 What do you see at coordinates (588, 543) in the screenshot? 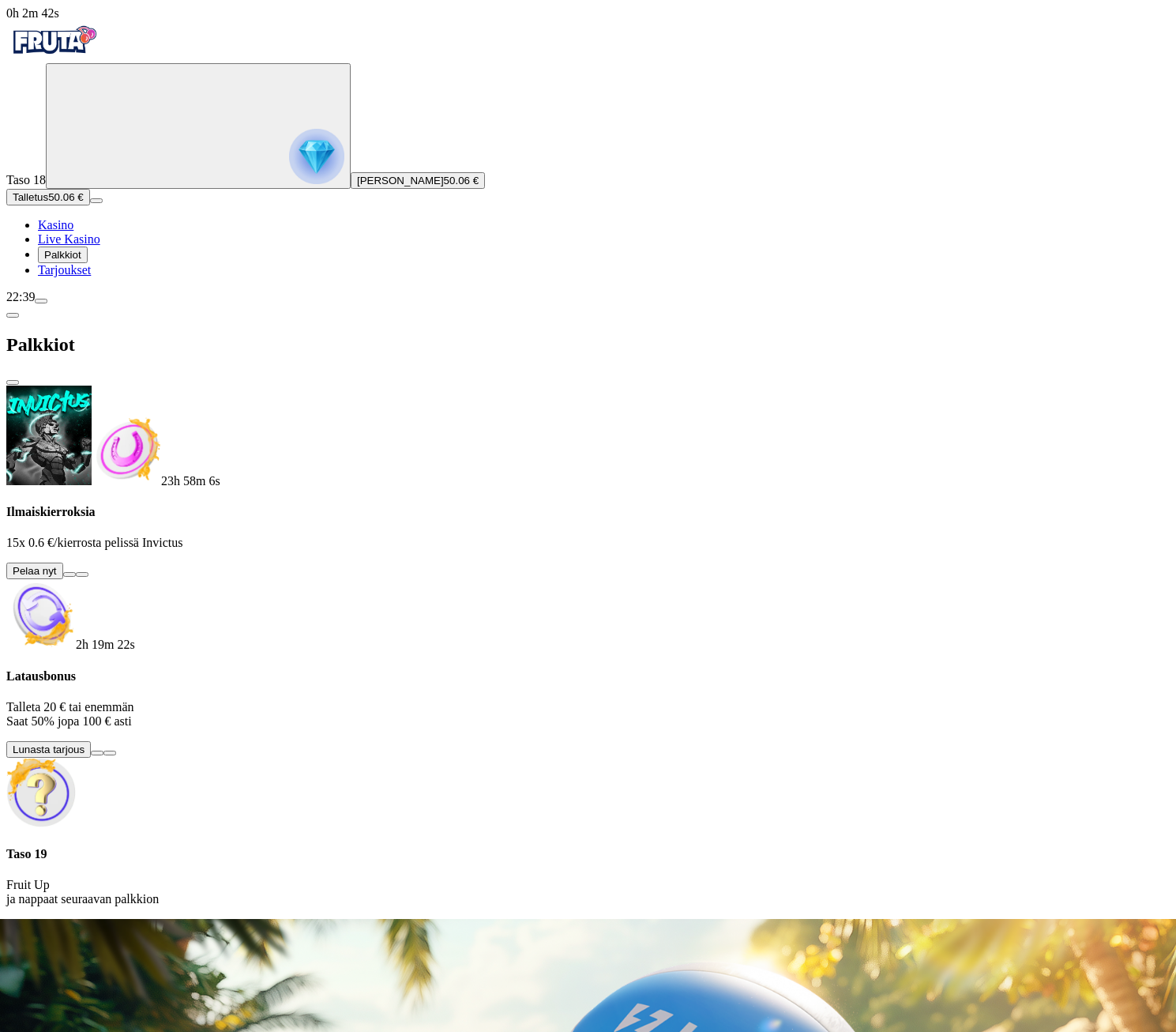
I see `p: 15x 0.6 €/kierrosta pelissä Invictus` at bounding box center [588, 543].